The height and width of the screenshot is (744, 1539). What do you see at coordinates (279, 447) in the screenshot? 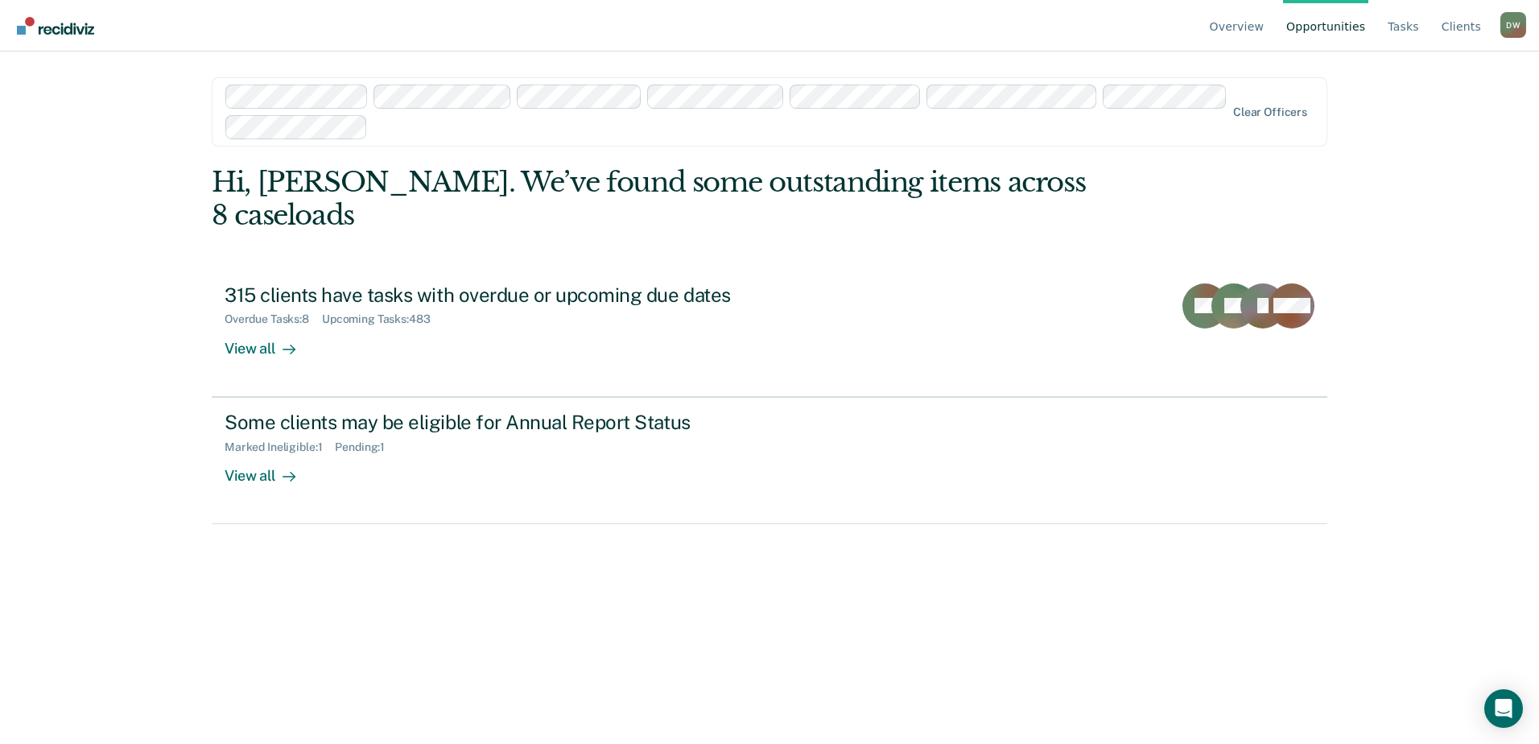
I see `div: Marked Ineligible : 1` at bounding box center [279, 447].